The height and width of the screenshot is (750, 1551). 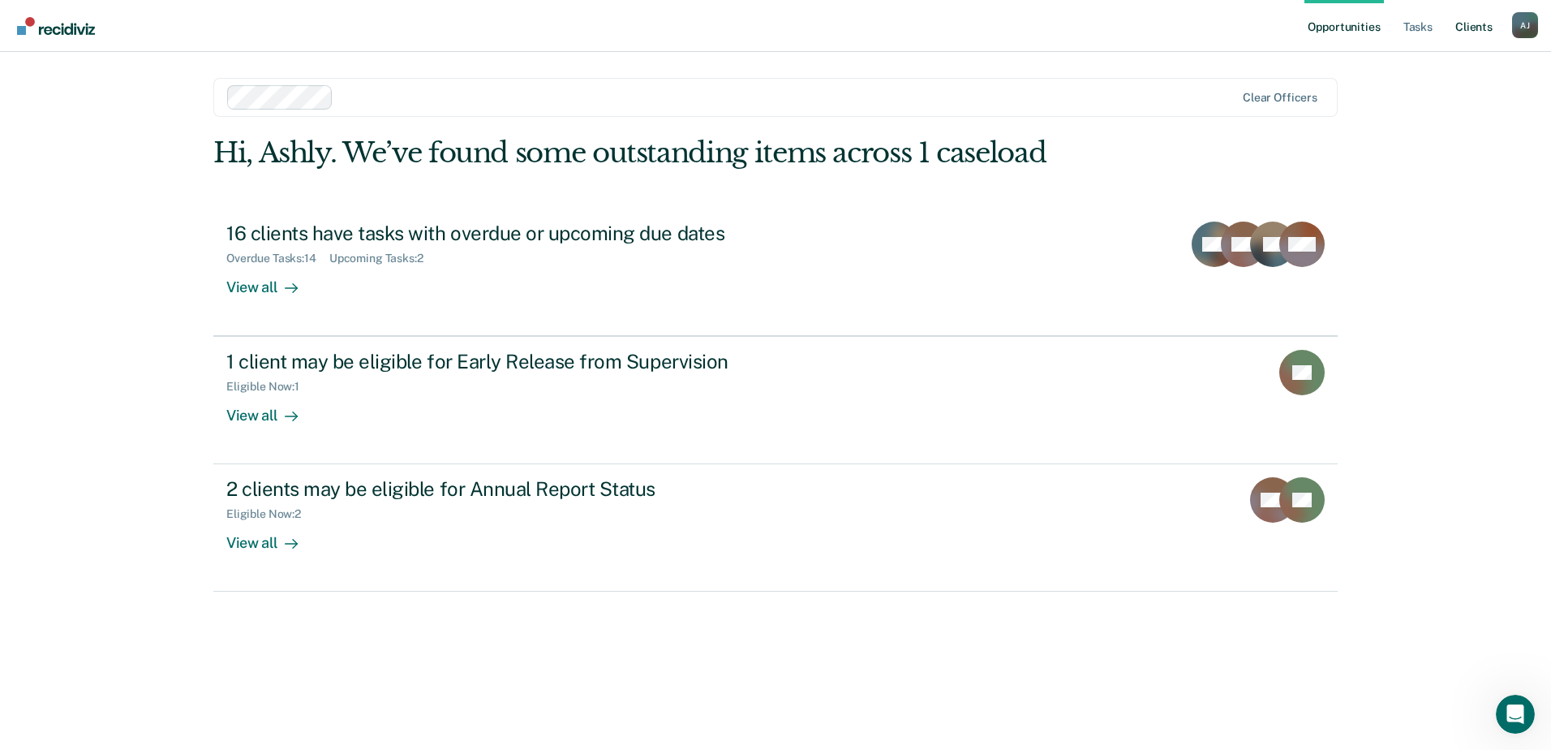 I want to click on div: 1 client may be eligible for Early Release from Supervision, so click(x=511, y=361).